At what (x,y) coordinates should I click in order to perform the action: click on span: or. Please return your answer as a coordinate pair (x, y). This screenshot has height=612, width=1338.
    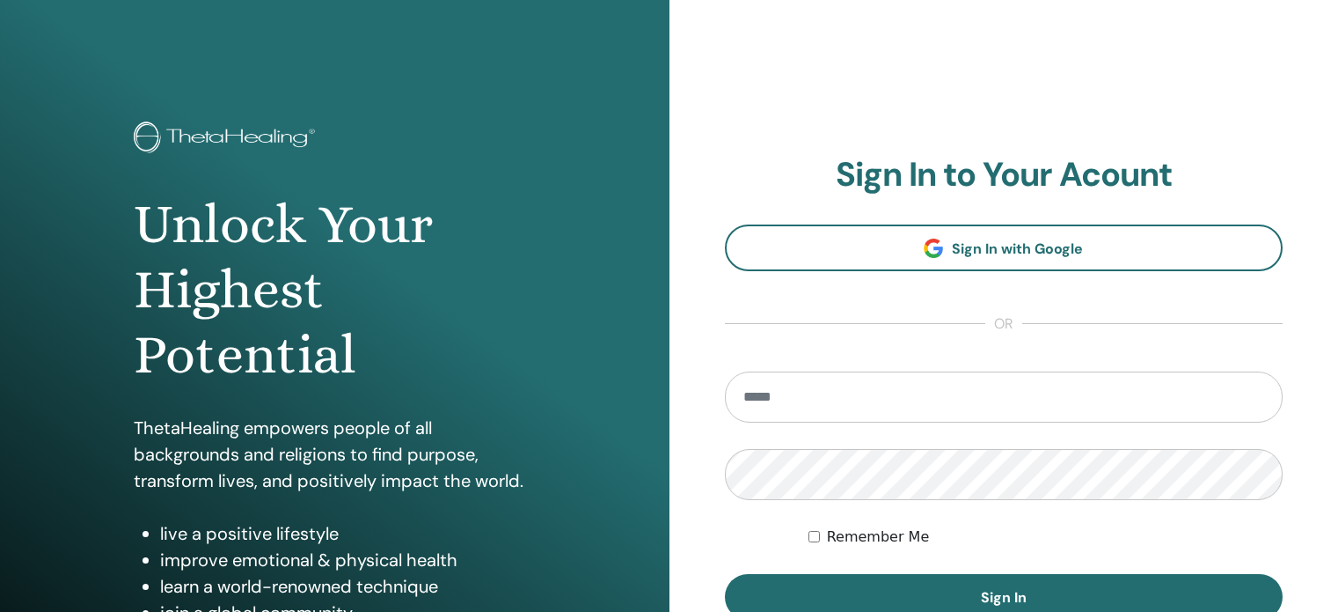
    Looking at the image, I should click on (1004, 324).